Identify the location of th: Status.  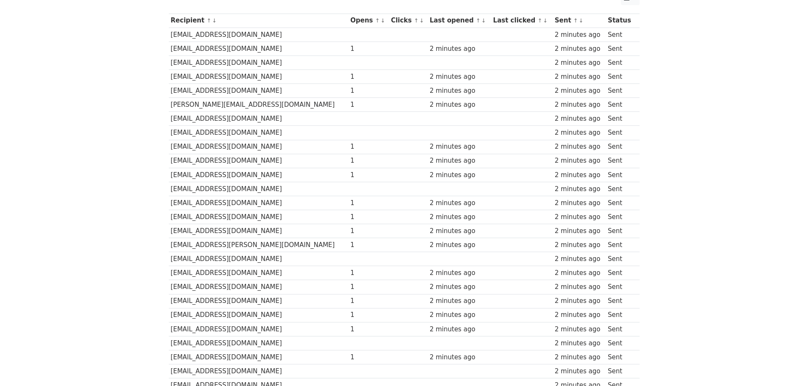
(620, 20).